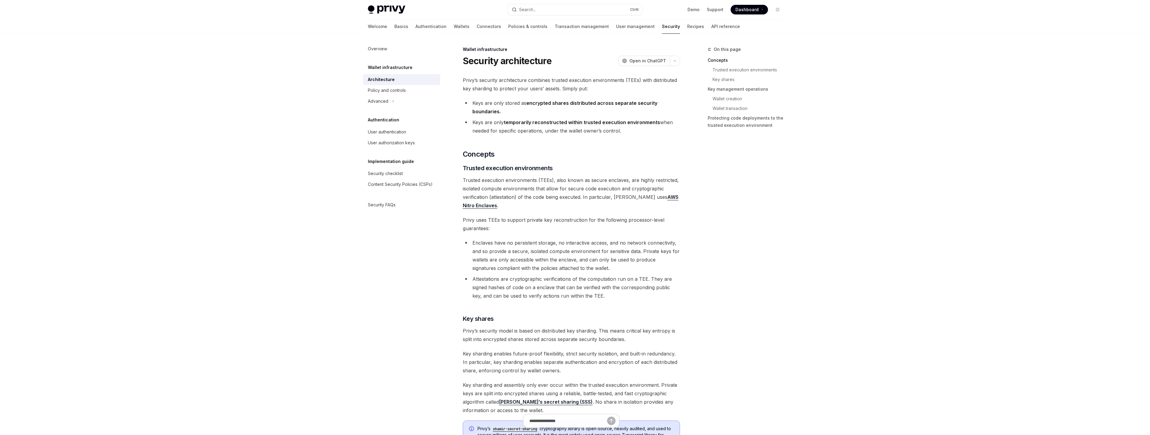 The height and width of the screenshot is (435, 1150). I want to click on button: Open in ChatGPT, so click(644, 61).